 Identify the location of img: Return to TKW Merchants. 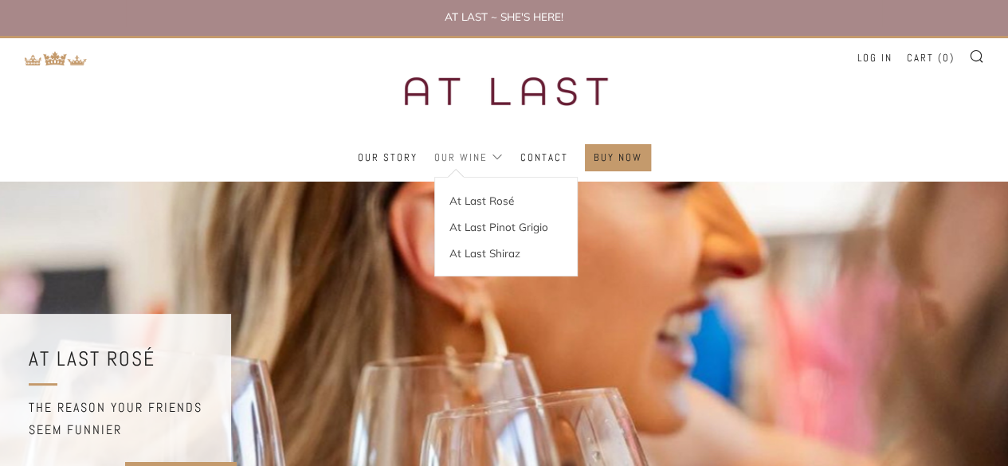
(56, 58).